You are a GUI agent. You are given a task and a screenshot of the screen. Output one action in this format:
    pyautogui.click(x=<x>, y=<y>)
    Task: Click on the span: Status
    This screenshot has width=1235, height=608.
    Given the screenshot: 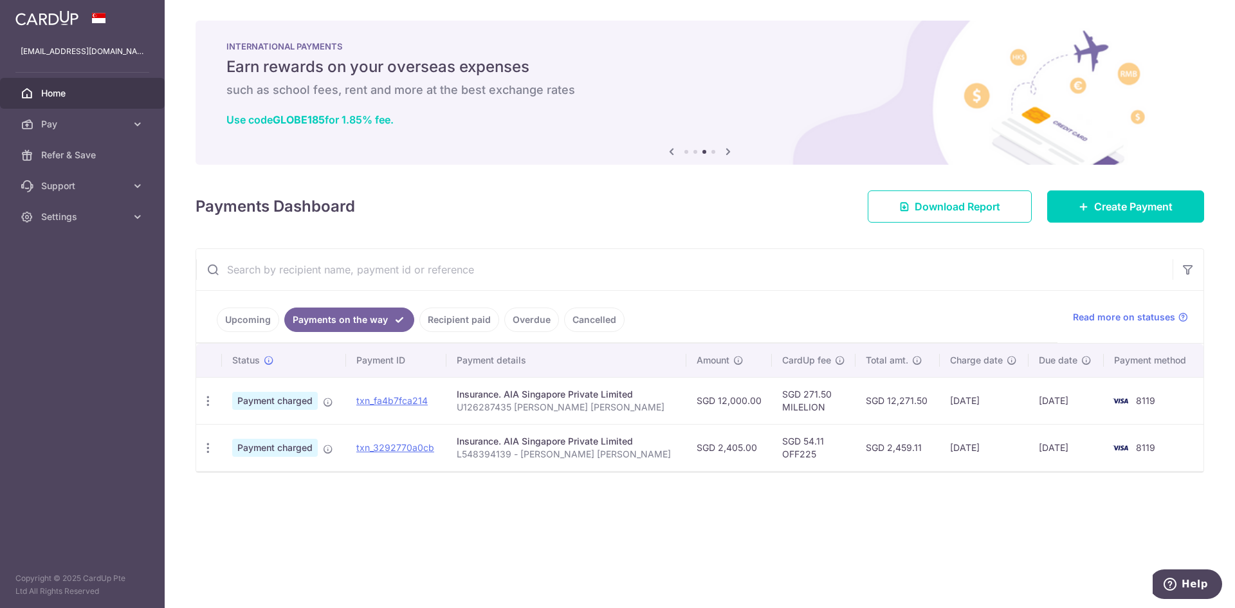 What is the action you would take?
    pyautogui.click(x=246, y=360)
    